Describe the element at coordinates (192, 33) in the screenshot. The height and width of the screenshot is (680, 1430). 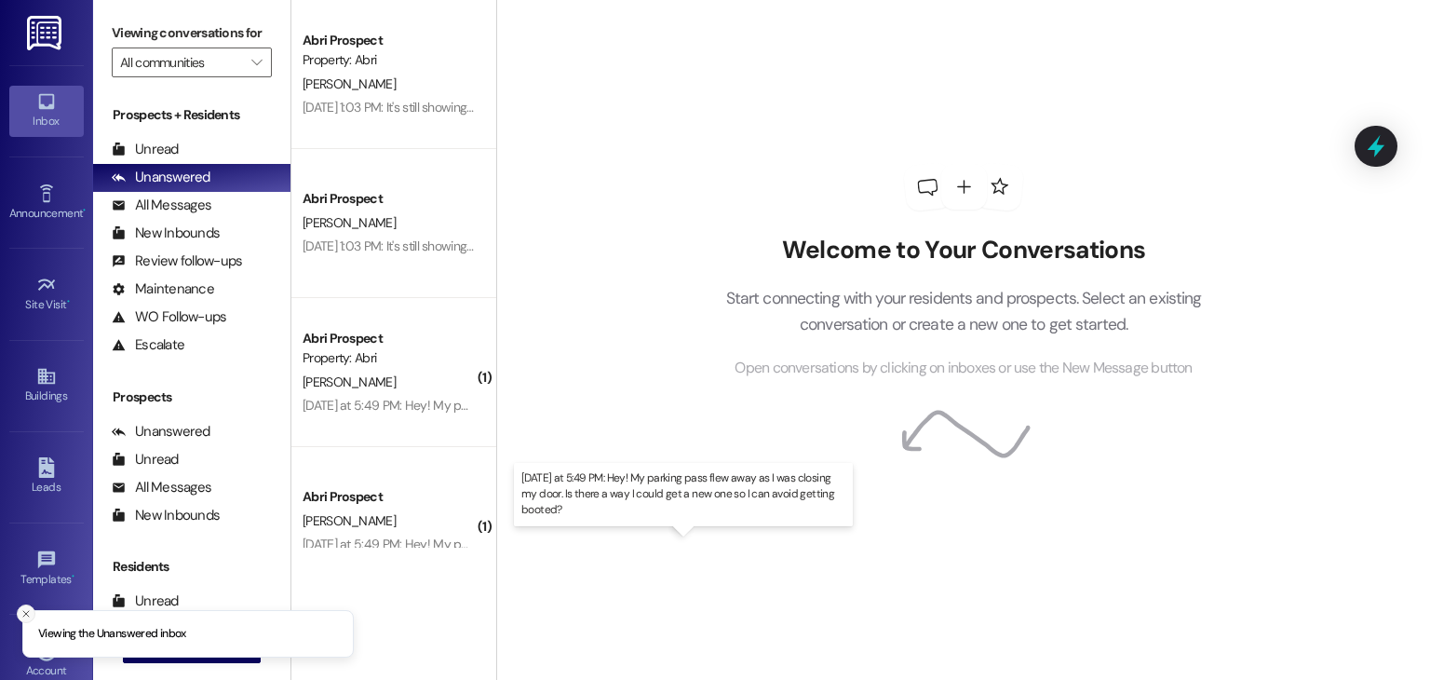
I see `label: Viewing conversations for` at that location.